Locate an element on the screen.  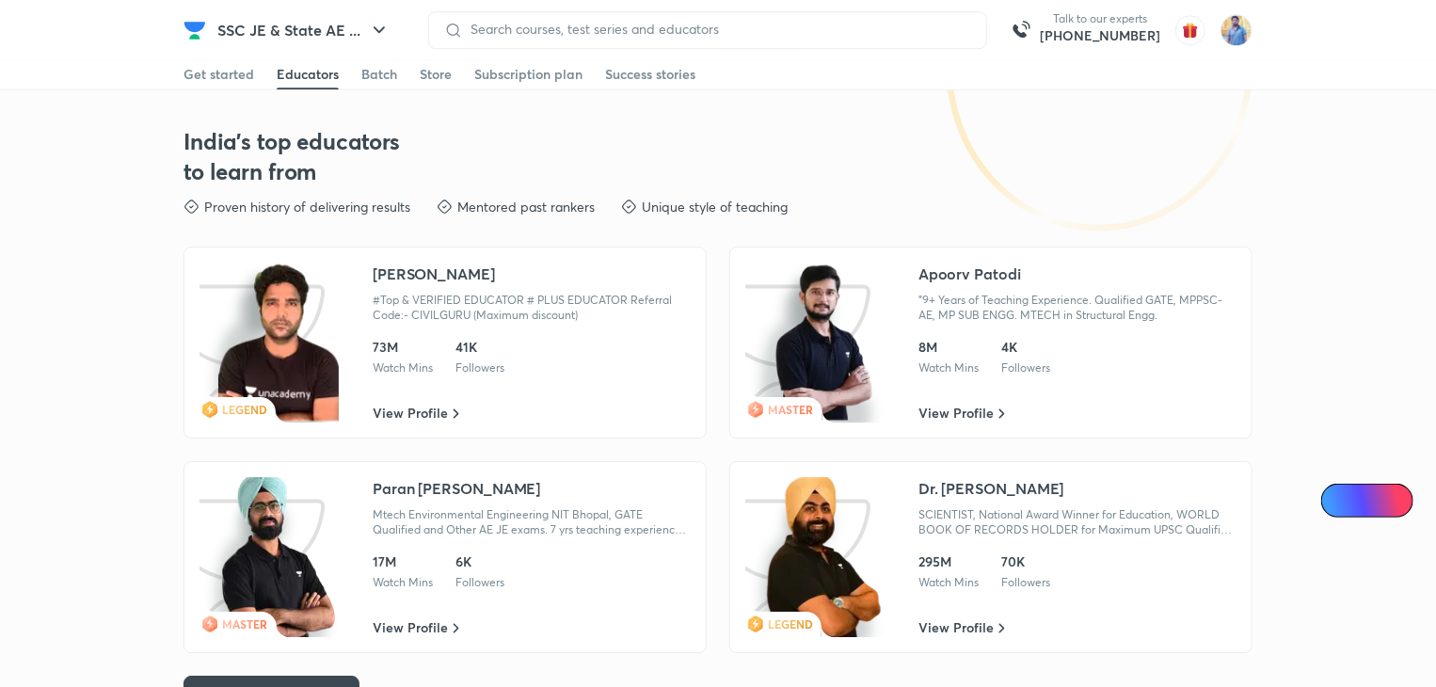
img: call-us is located at coordinates (1021, 30).